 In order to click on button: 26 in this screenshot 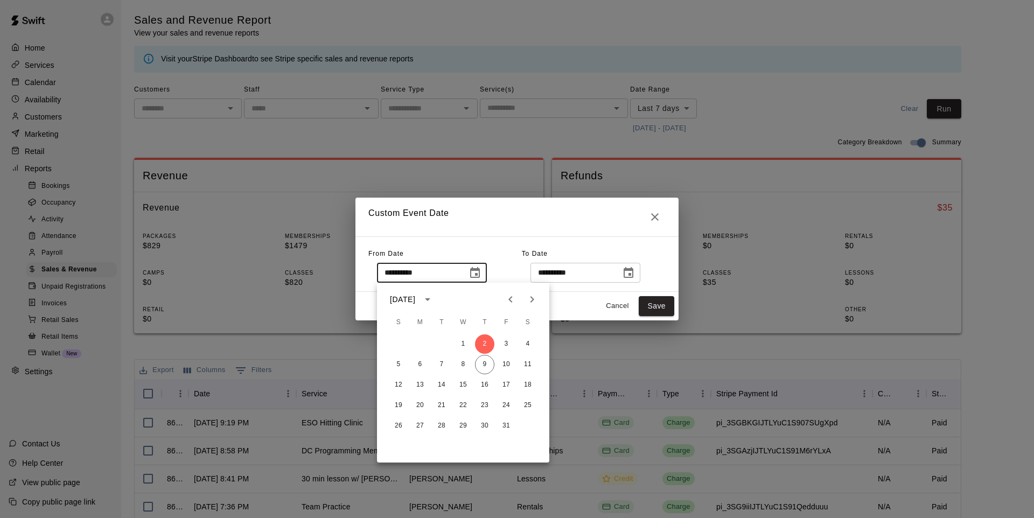, I will do `click(398, 426)`.